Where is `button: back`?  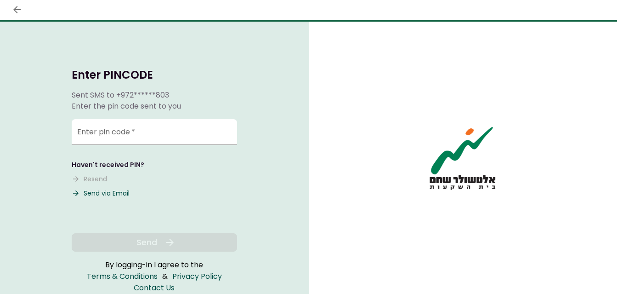
button: back is located at coordinates (17, 10).